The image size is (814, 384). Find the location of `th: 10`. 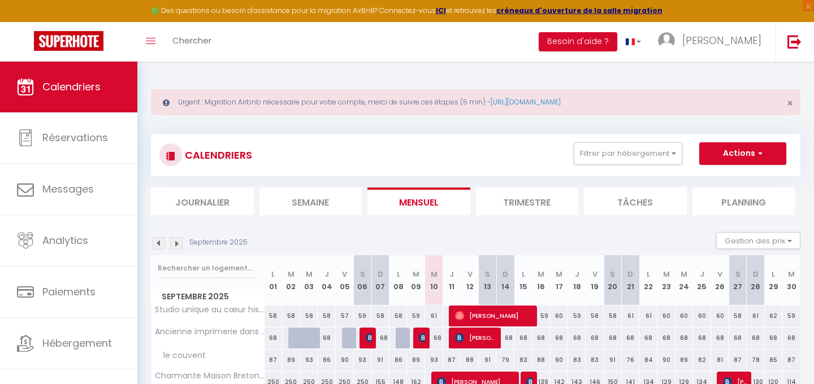

th: 10 is located at coordinates (434, 280).